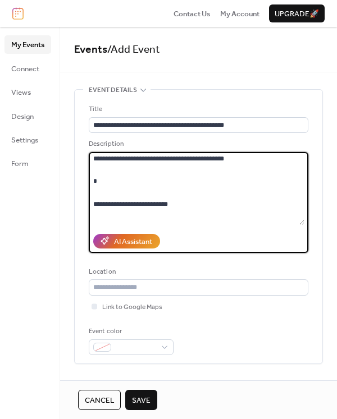  Describe the element at coordinates (28, 45) in the screenshot. I see `span: My Events` at that location.